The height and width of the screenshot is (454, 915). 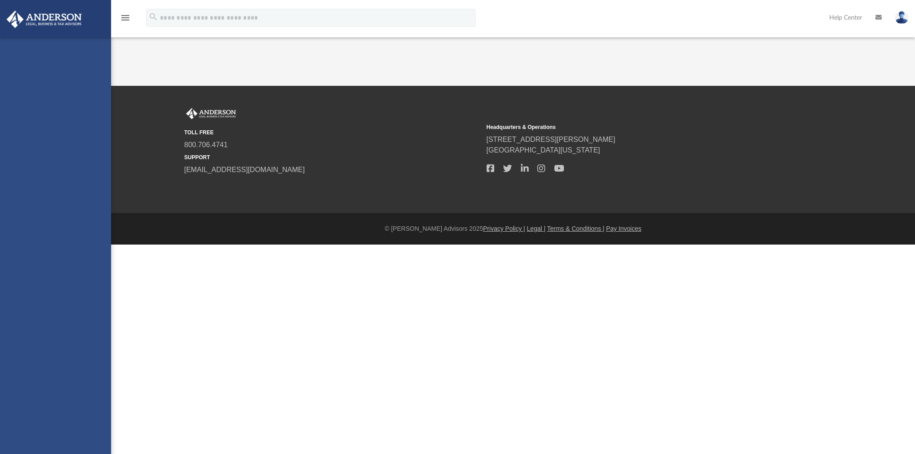 I want to click on i: search, so click(x=153, y=17).